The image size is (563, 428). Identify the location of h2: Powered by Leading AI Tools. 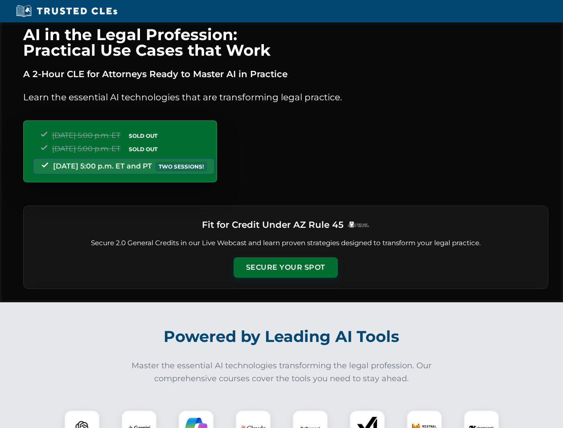
(282, 337).